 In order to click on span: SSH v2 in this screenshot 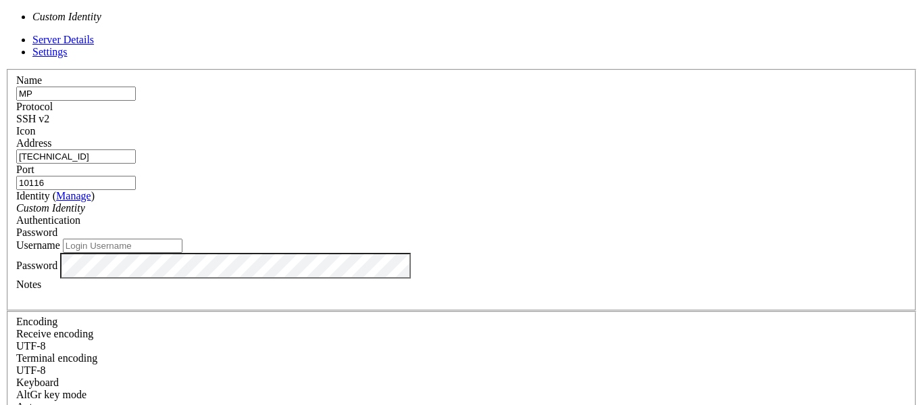, I will do `click(32, 118)`.